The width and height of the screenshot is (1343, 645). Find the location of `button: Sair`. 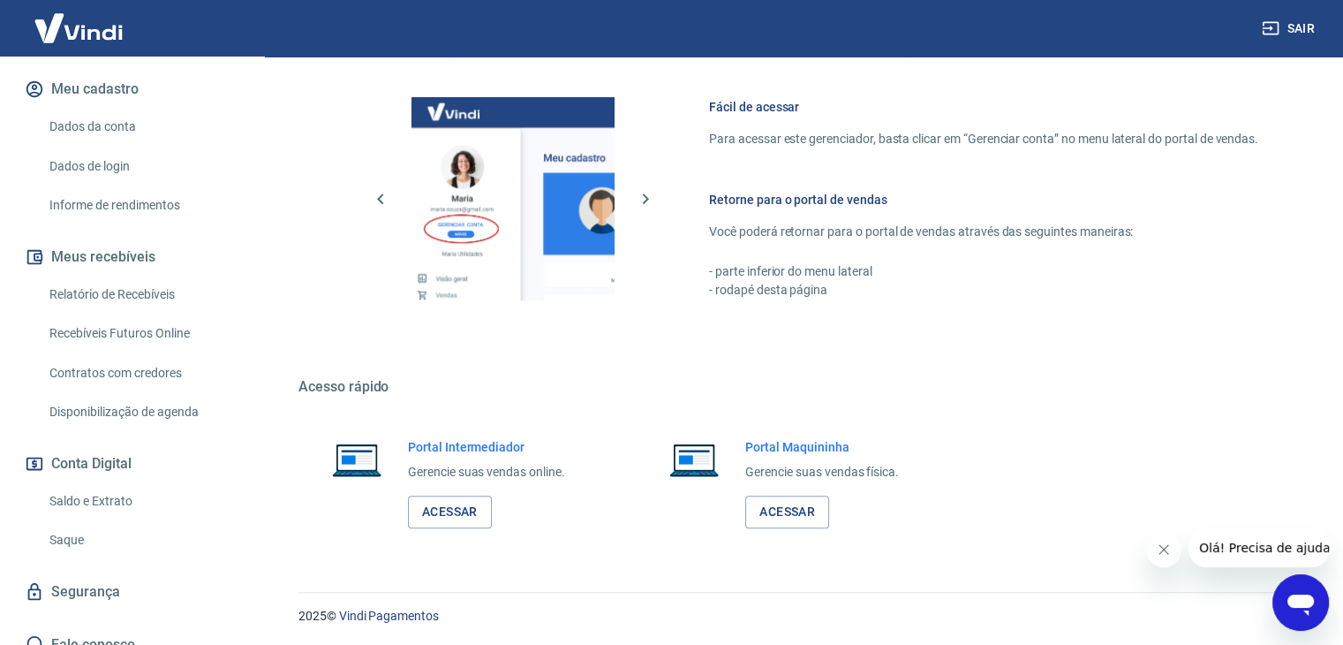

button: Sair is located at coordinates (1290, 28).